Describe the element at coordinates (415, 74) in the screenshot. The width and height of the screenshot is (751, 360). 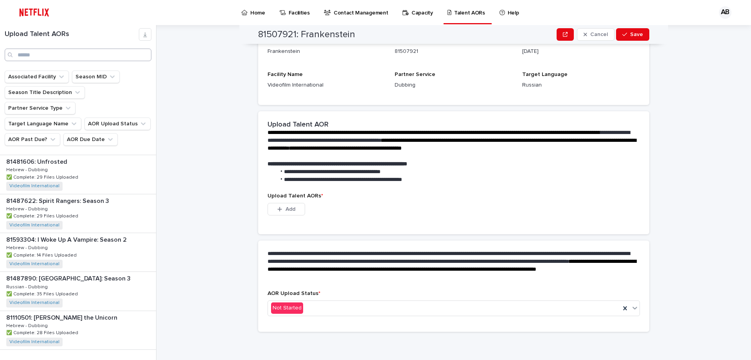
I see `span: Partner Service` at that location.